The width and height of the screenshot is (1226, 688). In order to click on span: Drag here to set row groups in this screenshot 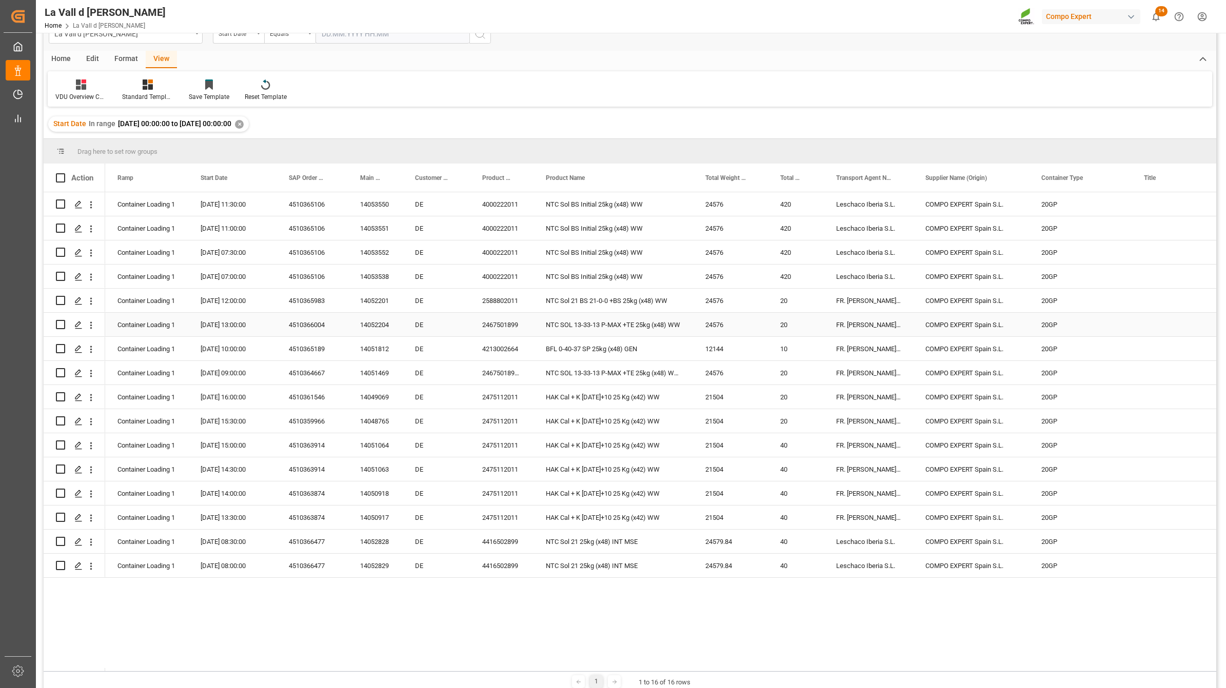, I will do `click(117, 151)`.